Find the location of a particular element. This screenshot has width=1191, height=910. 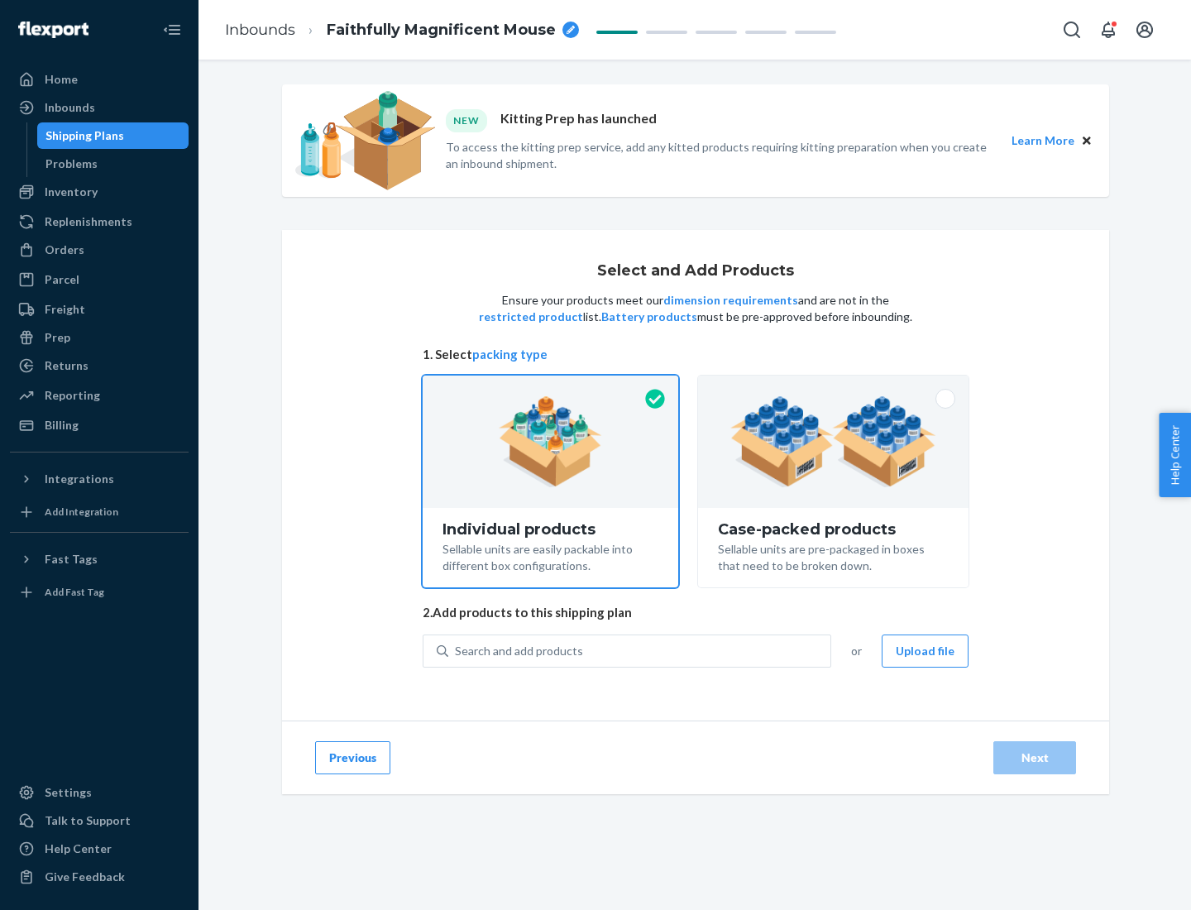

a: Shipping Plans is located at coordinates (113, 136).